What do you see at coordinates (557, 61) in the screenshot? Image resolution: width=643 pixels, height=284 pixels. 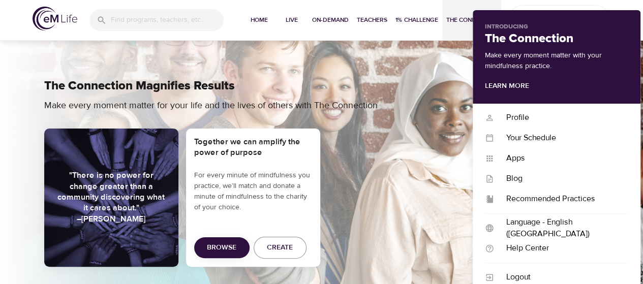 I see `p: Make every moment matter with your mindfulness practice.` at bounding box center [557, 61].